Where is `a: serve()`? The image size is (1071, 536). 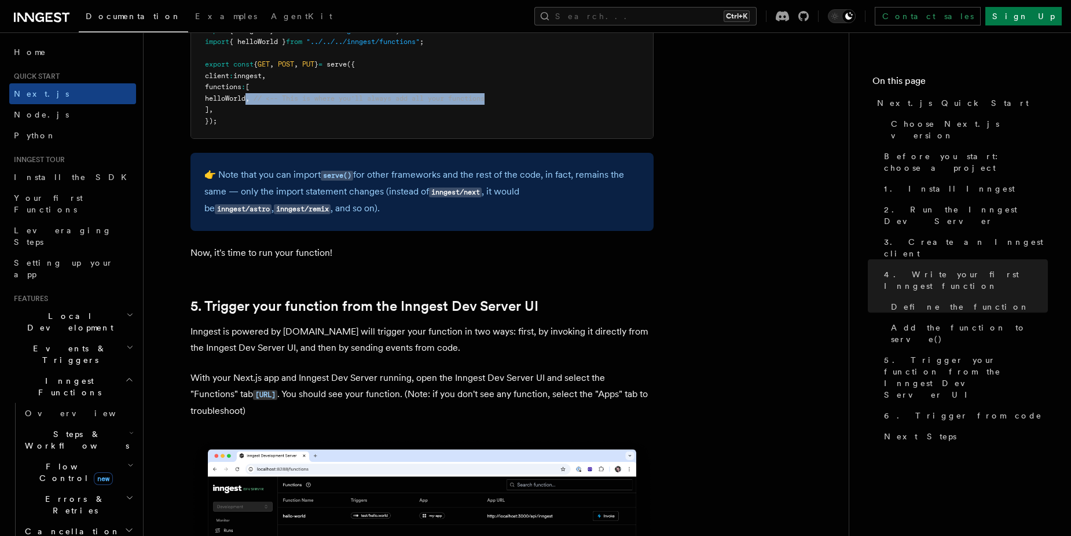
a: serve() is located at coordinates (337, 174).